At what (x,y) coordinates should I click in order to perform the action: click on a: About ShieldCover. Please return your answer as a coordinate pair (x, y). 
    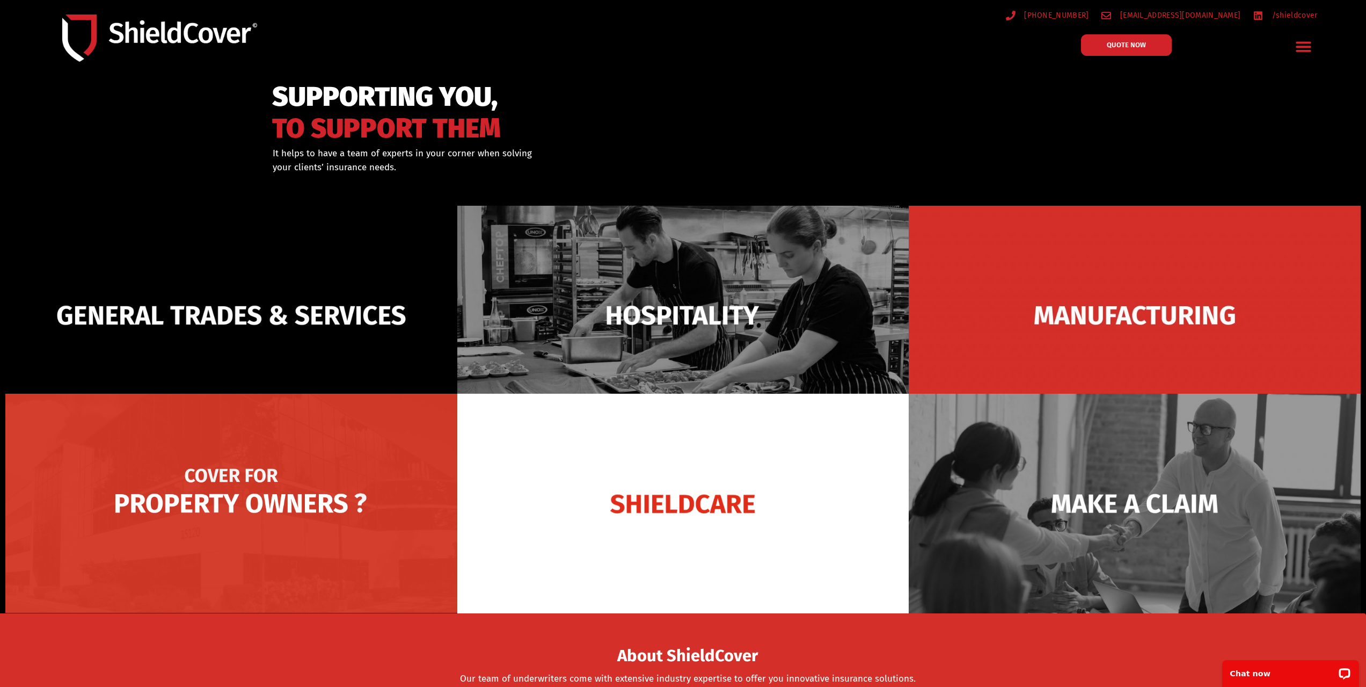
    Looking at the image, I should click on (688, 658).